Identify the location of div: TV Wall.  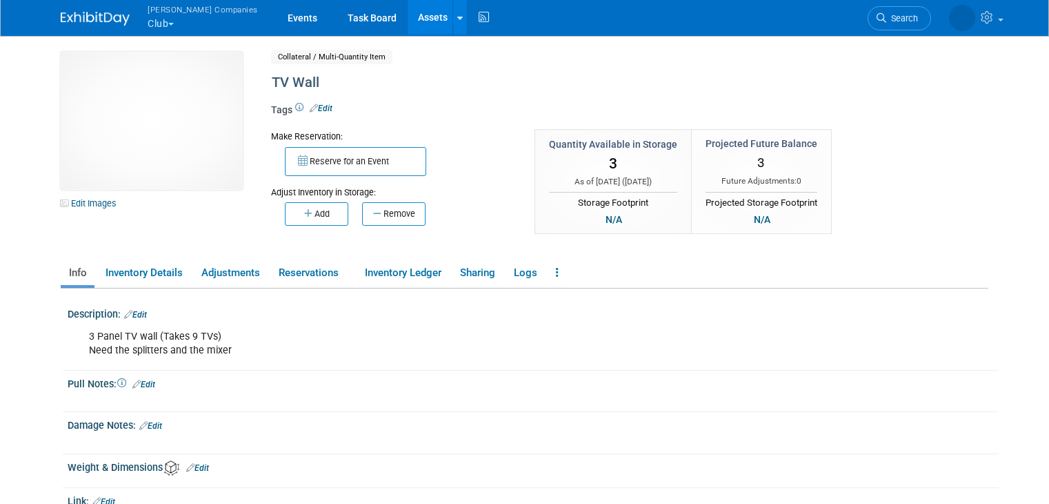
(575, 83).